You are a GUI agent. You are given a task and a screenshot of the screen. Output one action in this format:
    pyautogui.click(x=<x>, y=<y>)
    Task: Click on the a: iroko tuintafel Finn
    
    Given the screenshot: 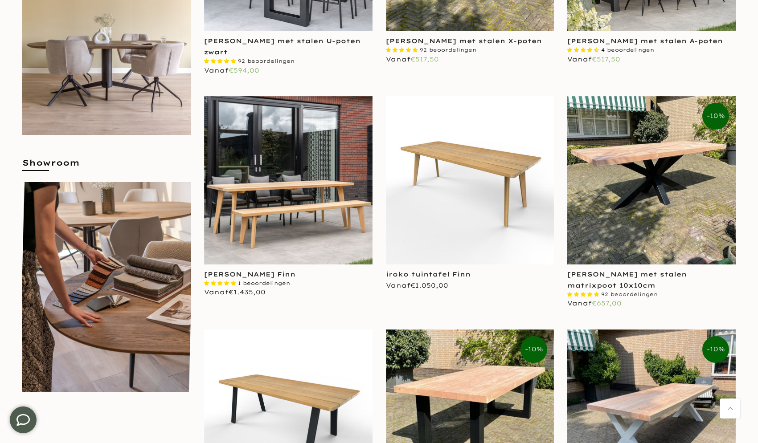 What is the action you would take?
    pyautogui.click(x=428, y=274)
    